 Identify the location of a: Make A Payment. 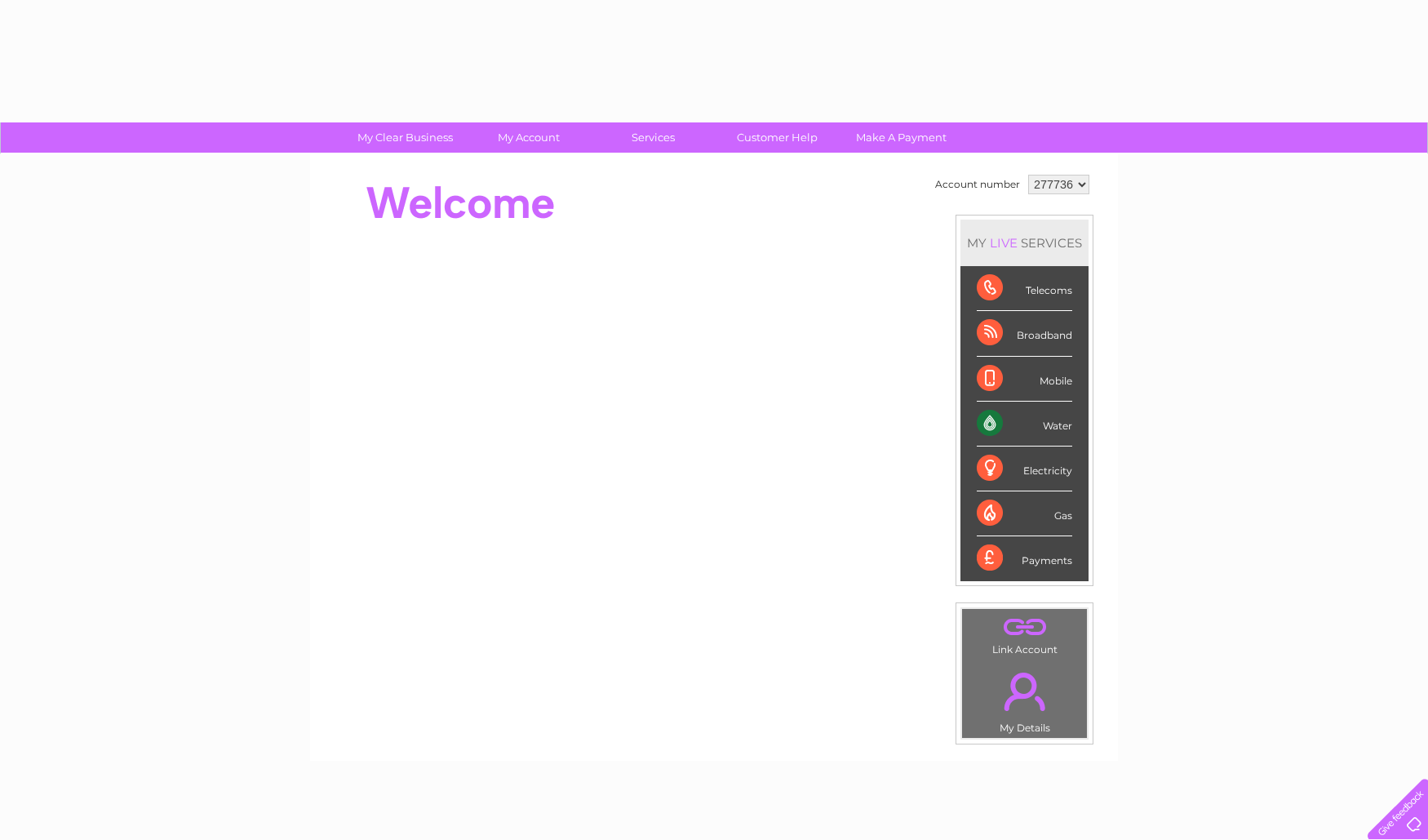
(901, 137).